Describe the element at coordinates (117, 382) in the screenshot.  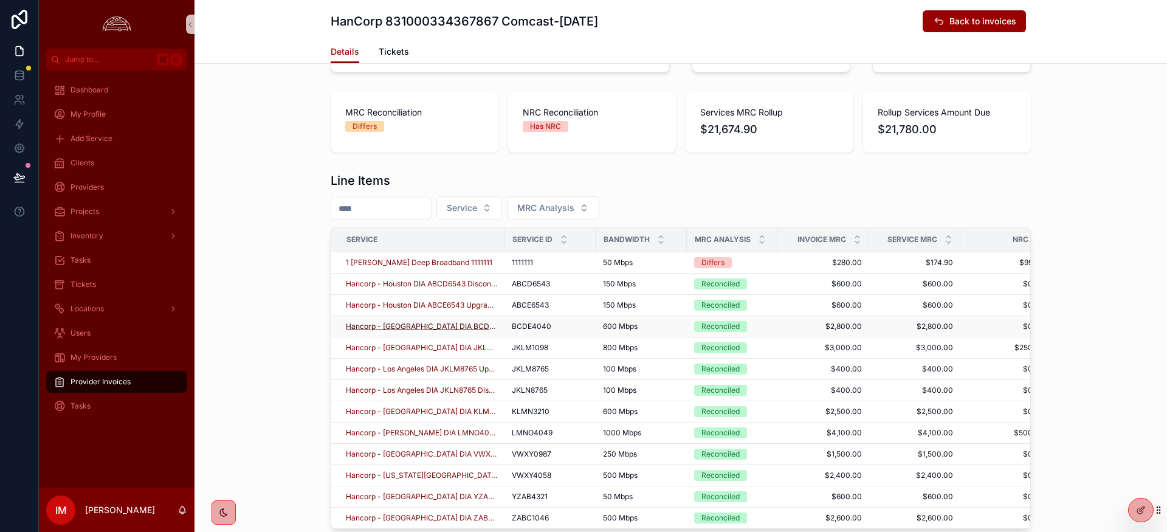
I see `a: Provider Invoices` at that location.